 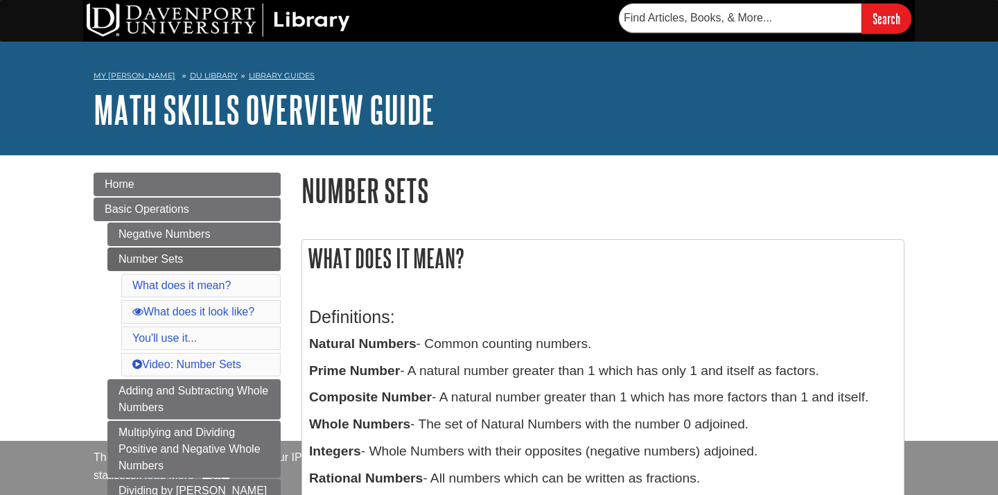 What do you see at coordinates (182, 285) in the screenshot?
I see `a: What does it mean?` at bounding box center [182, 285].